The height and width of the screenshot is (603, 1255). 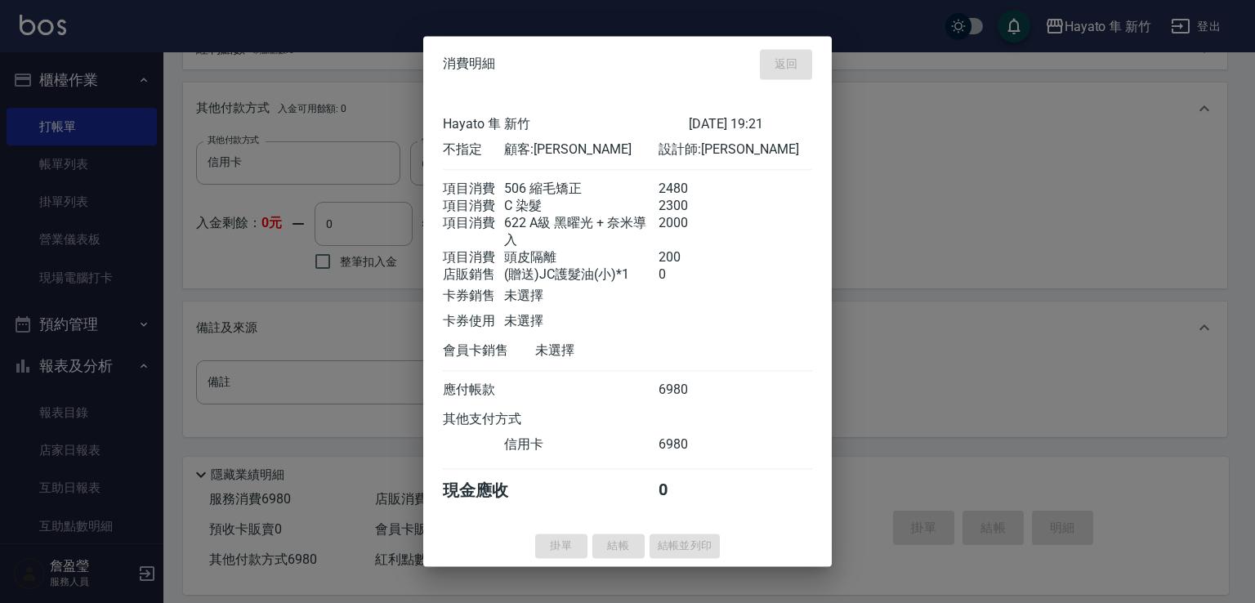 What do you see at coordinates (581, 232) in the screenshot?
I see `div: 622 A級 黑曜光 + 奈米導入` at bounding box center [581, 232].